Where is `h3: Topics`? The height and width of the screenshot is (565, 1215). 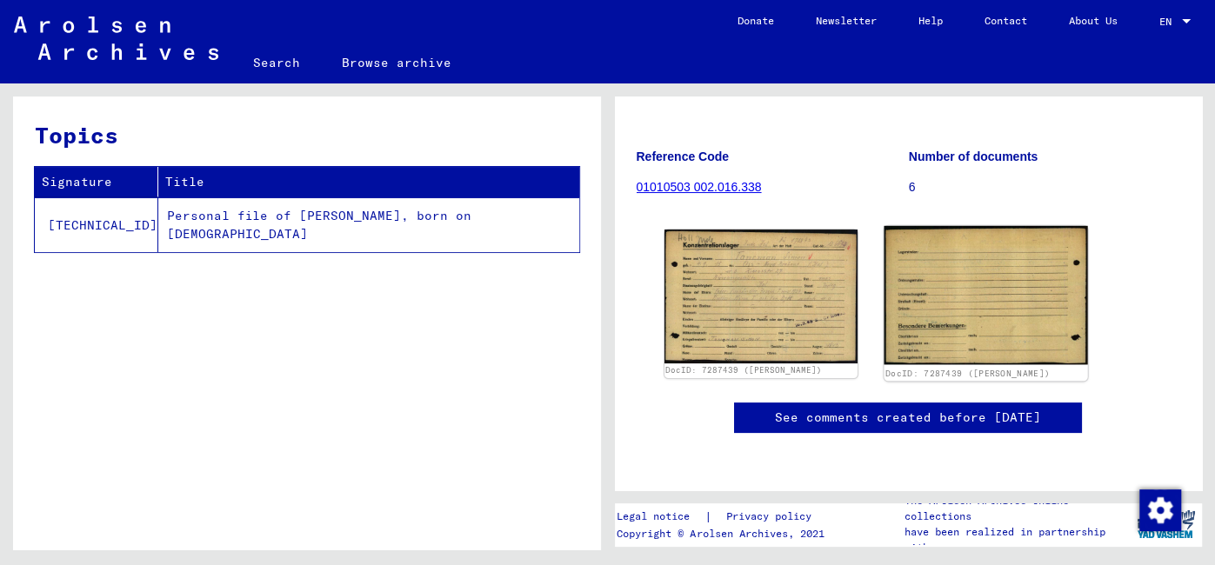
h3: Topics is located at coordinates (306, 135).